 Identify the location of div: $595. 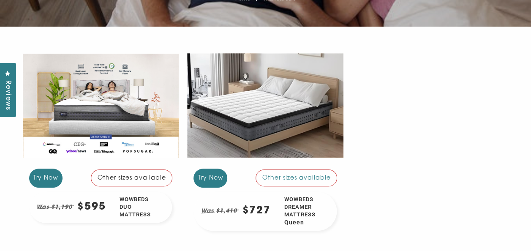
(91, 207).